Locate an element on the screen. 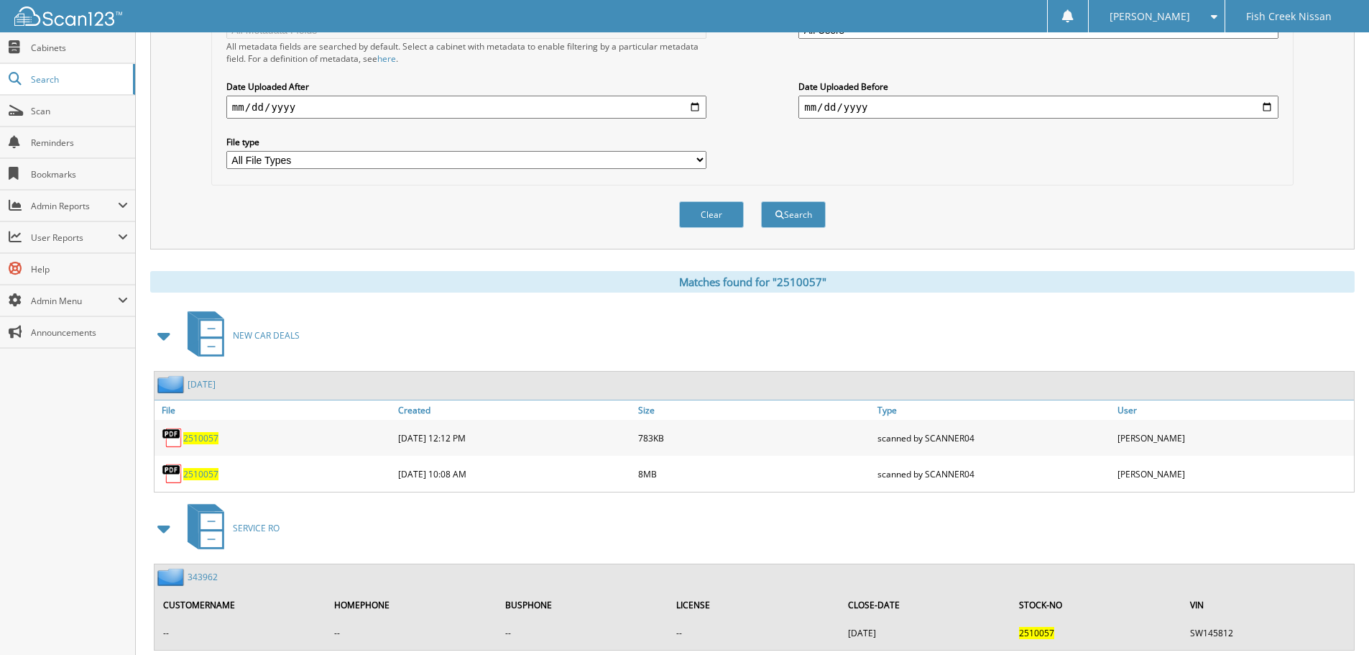 Image resolution: width=1369 pixels, height=655 pixels. span: Announcements is located at coordinates (79, 332).